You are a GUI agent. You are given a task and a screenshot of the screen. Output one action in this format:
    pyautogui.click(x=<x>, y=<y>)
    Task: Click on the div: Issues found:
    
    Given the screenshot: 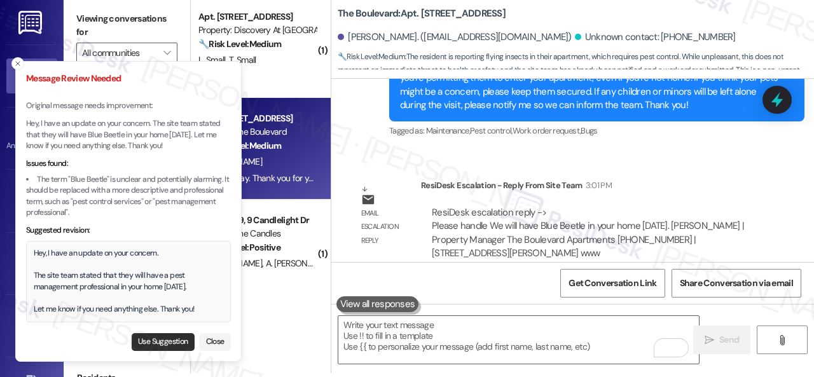 What is the action you would take?
    pyautogui.click(x=128, y=164)
    